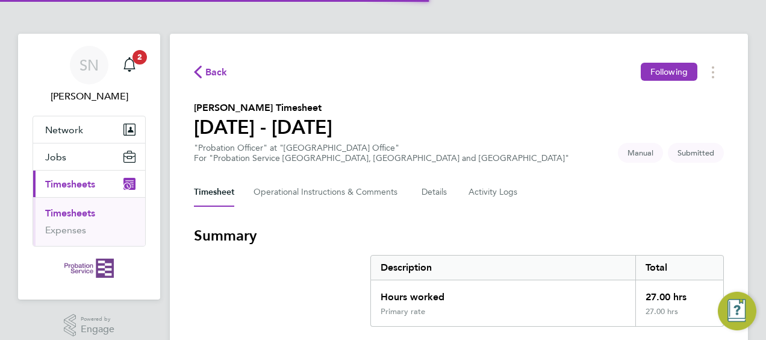  I want to click on span: 2, so click(140, 57).